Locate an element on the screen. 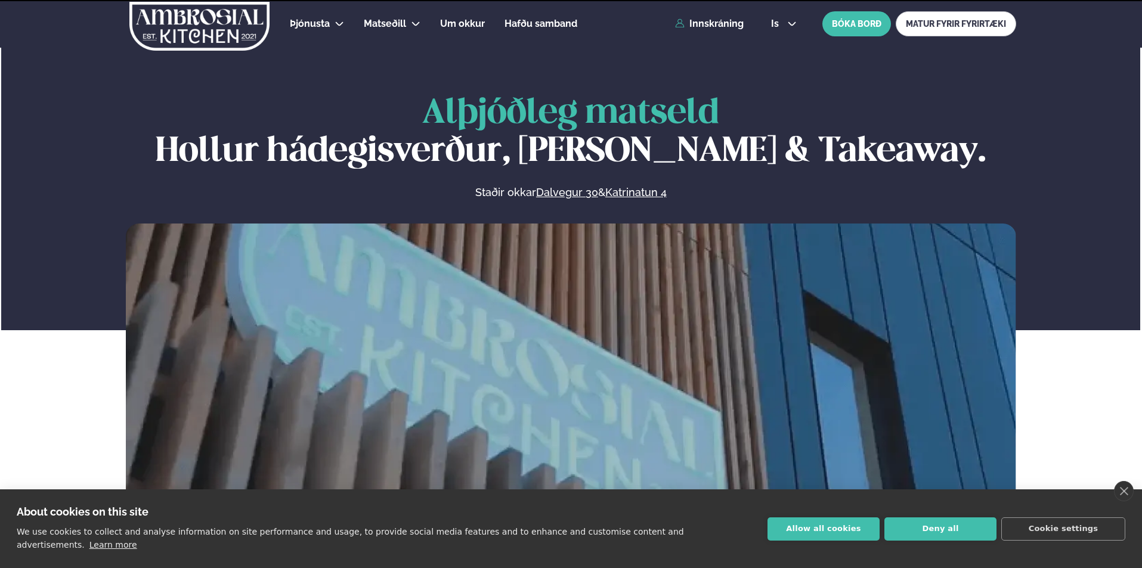  span: Alþjóðleg matseld is located at coordinates (571, 113).